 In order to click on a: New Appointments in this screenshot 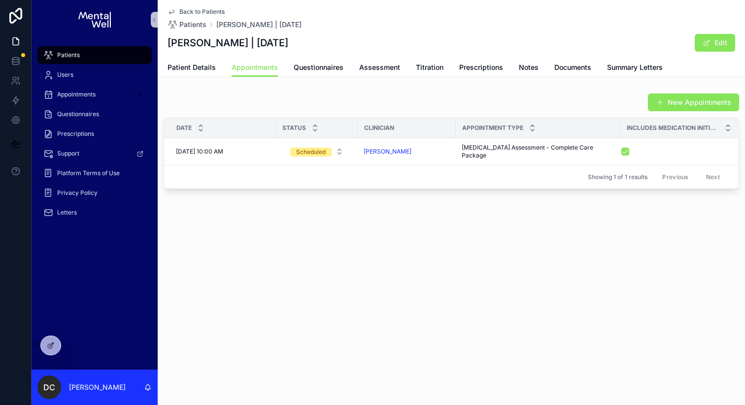, I will do `click(693, 102)`.